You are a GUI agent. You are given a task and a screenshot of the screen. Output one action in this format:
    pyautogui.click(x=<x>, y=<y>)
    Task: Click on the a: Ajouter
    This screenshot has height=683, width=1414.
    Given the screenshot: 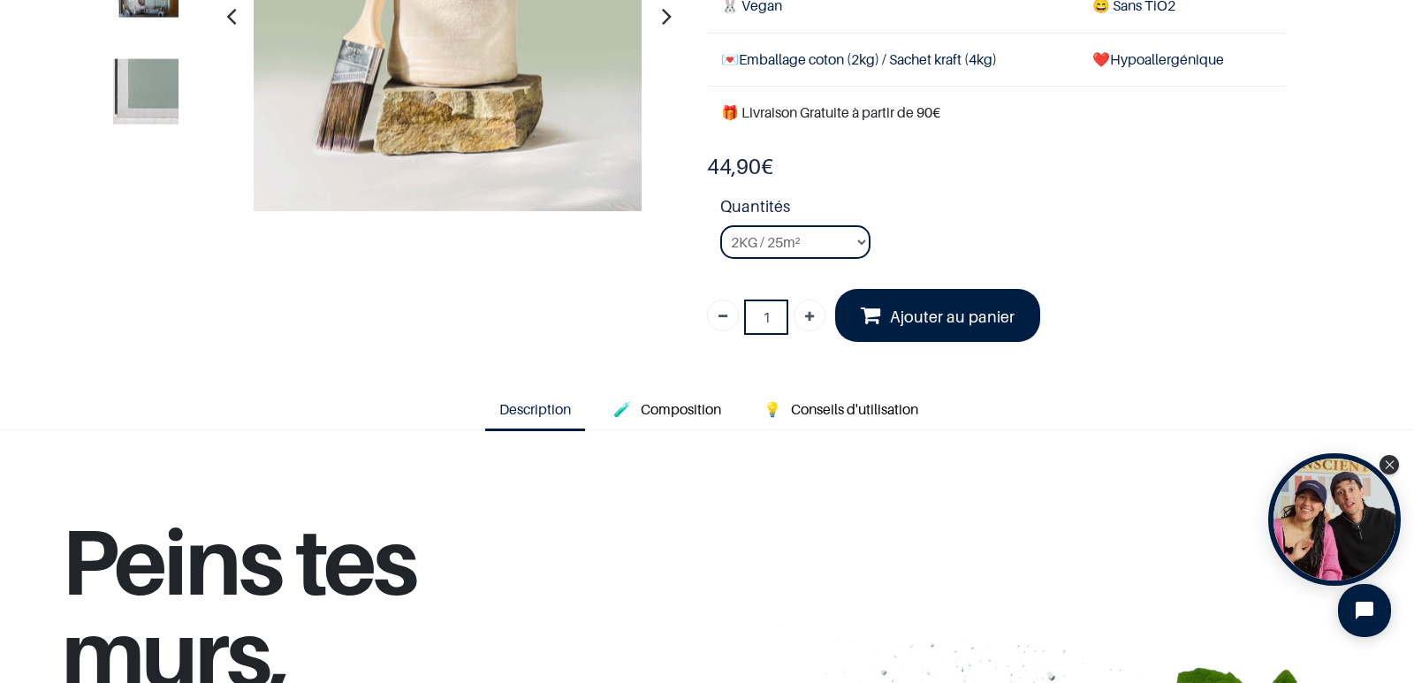 What is the action you would take?
    pyautogui.click(x=810, y=316)
    